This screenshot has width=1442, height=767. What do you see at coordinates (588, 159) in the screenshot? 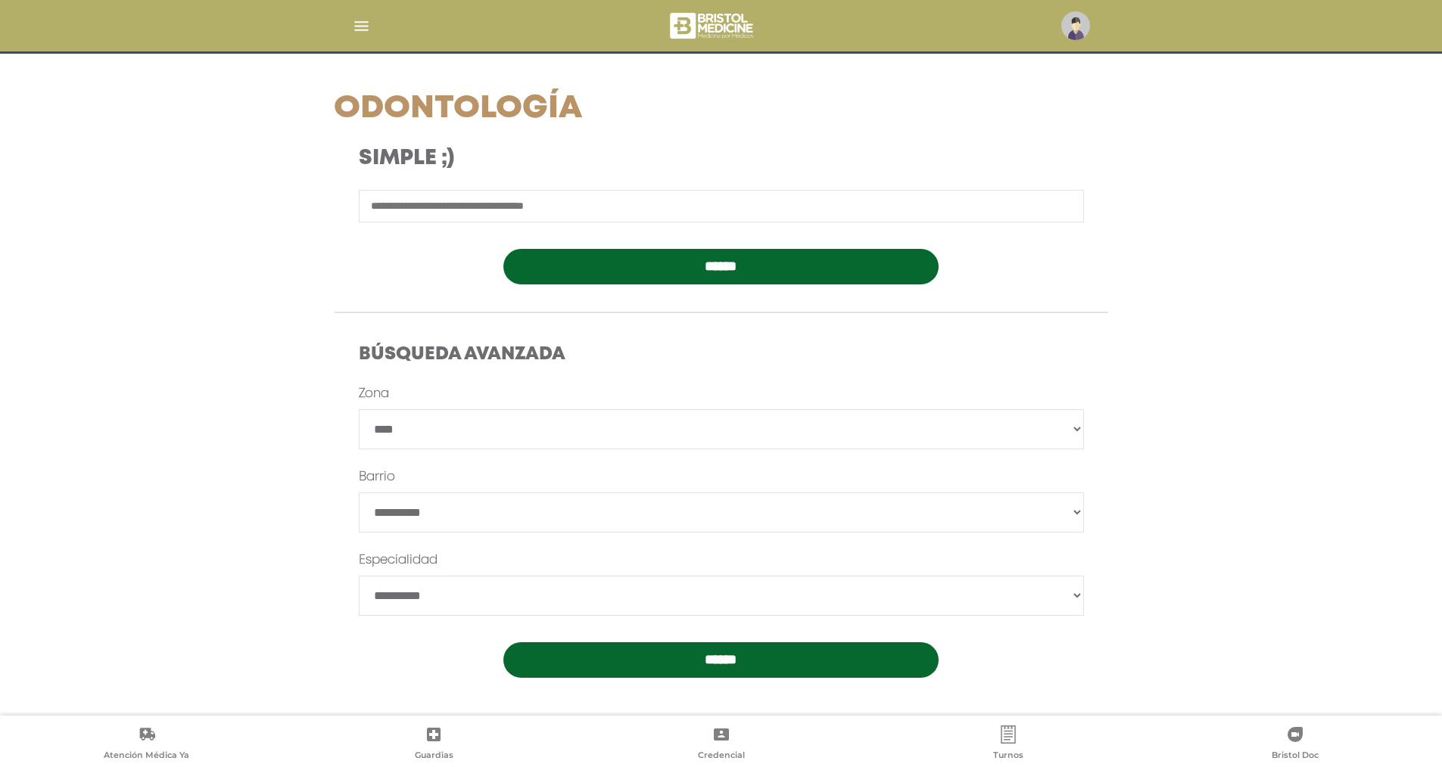
I see `h3: Simple ;)` at bounding box center [588, 159].